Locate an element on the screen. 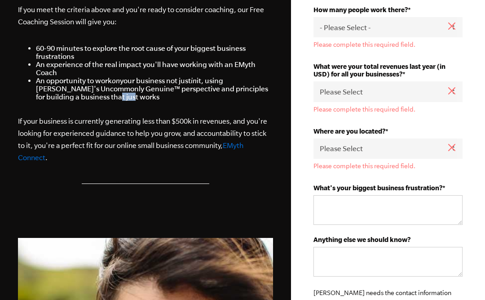 The height and width of the screenshot is (300, 485). strong: What were your total revenues last year (in USD) for all your businesses? is located at coordinates (380, 70).